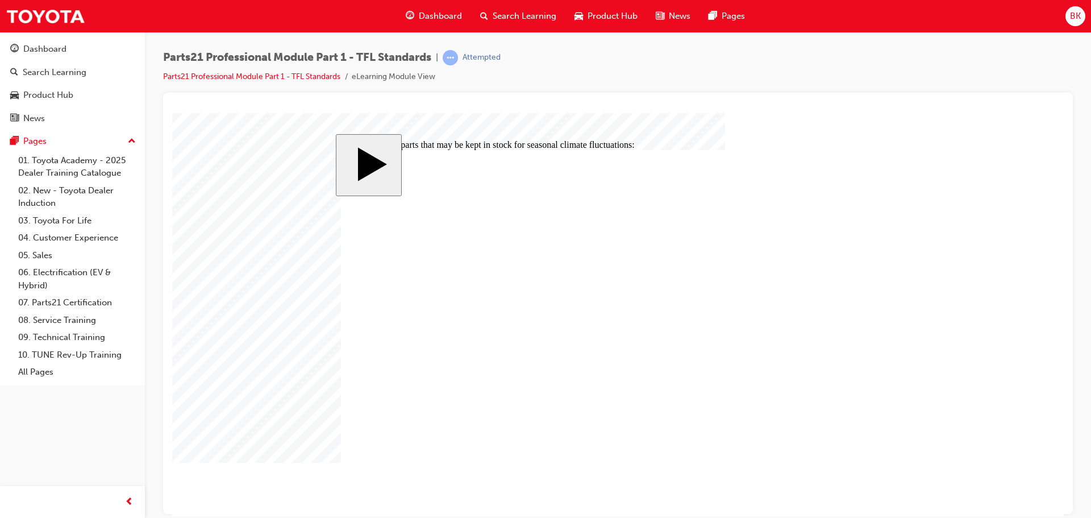 This screenshot has height=518, width=1091. Describe the element at coordinates (72, 49) in the screenshot. I see `a: Dashboard` at that location.